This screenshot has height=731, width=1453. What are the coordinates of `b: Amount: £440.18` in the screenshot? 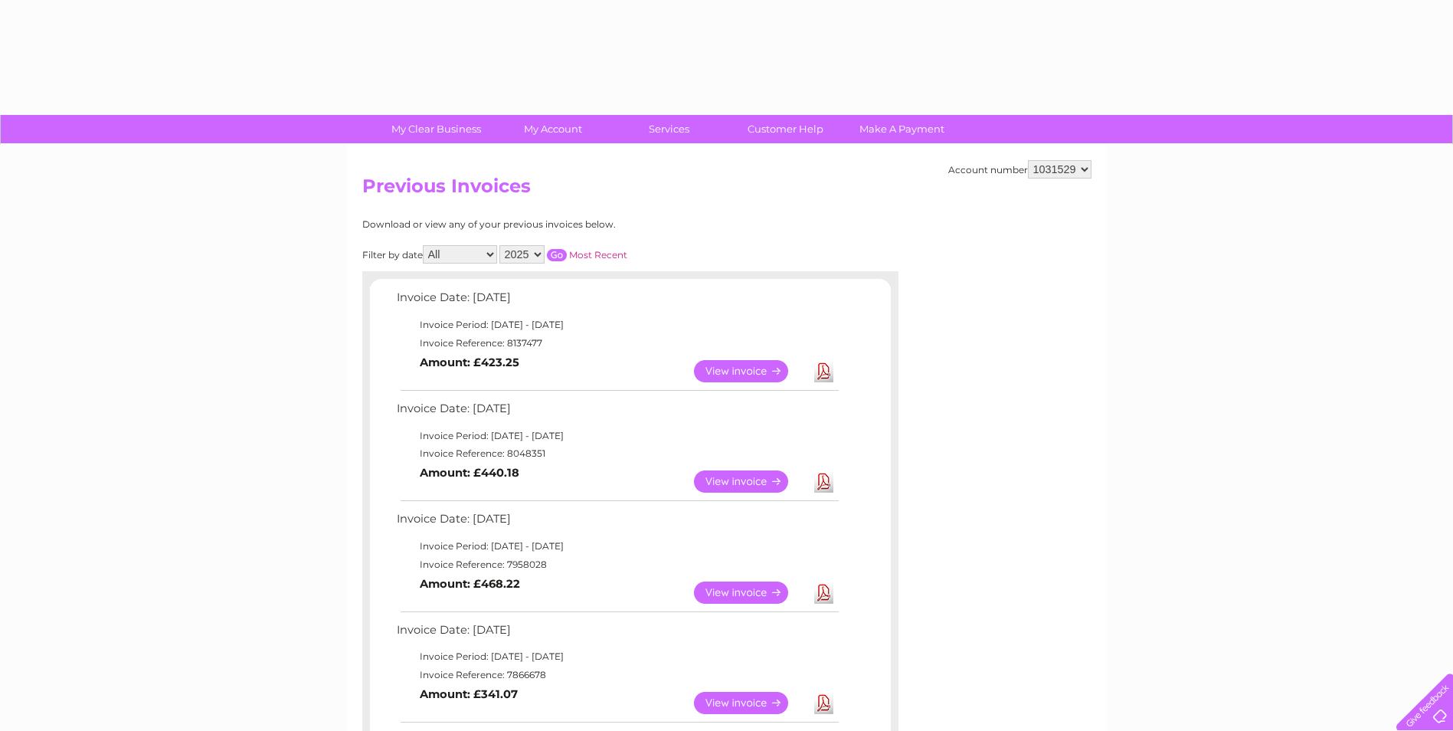 It's located at (470, 473).